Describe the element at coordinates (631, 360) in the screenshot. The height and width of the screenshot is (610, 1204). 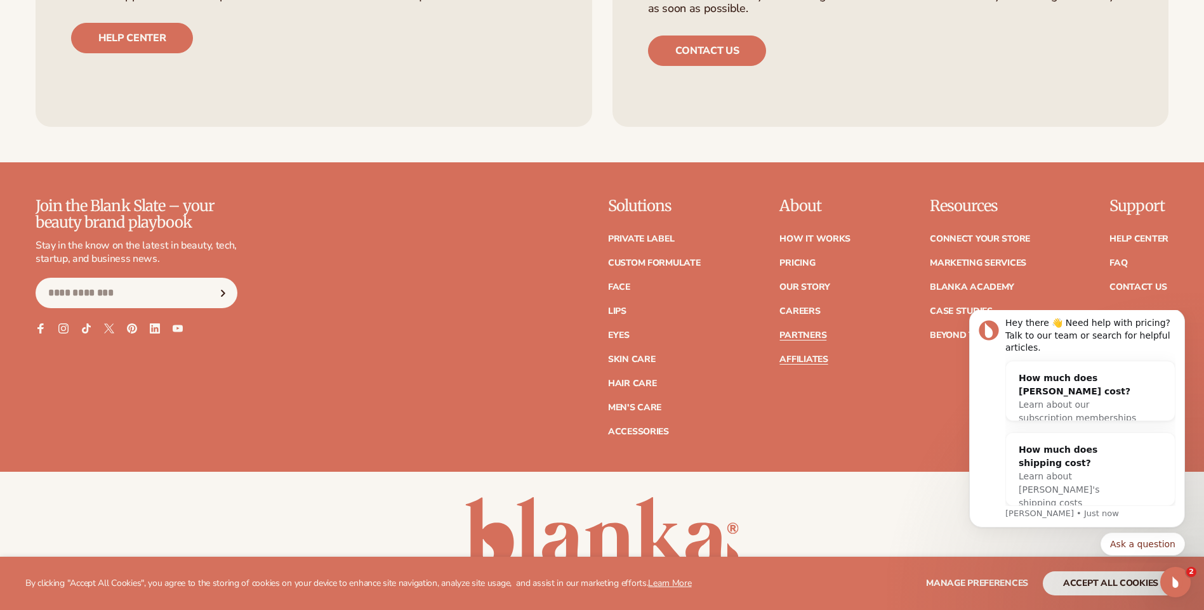
I see `a: Skin Care` at that location.